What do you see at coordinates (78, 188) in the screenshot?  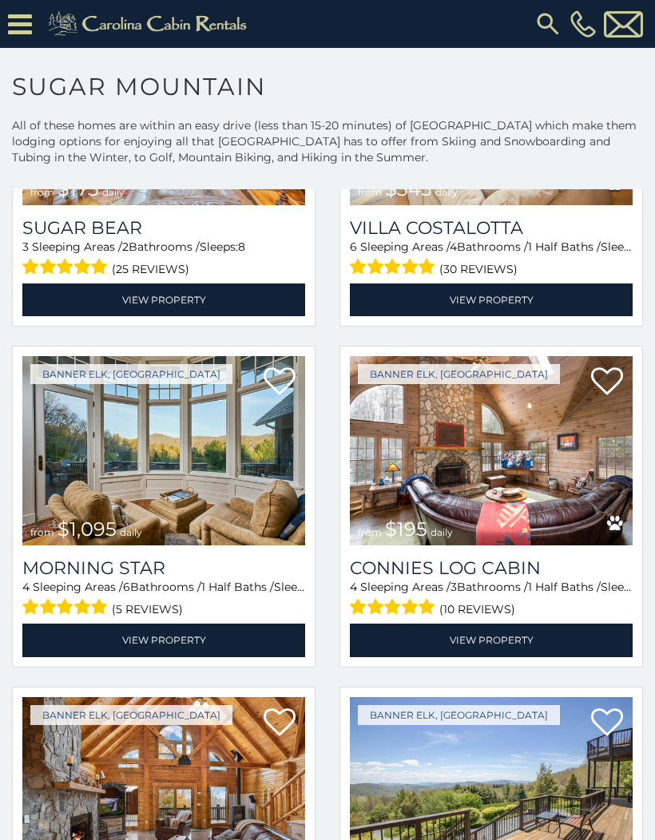 I see `span: $175` at bounding box center [78, 188].